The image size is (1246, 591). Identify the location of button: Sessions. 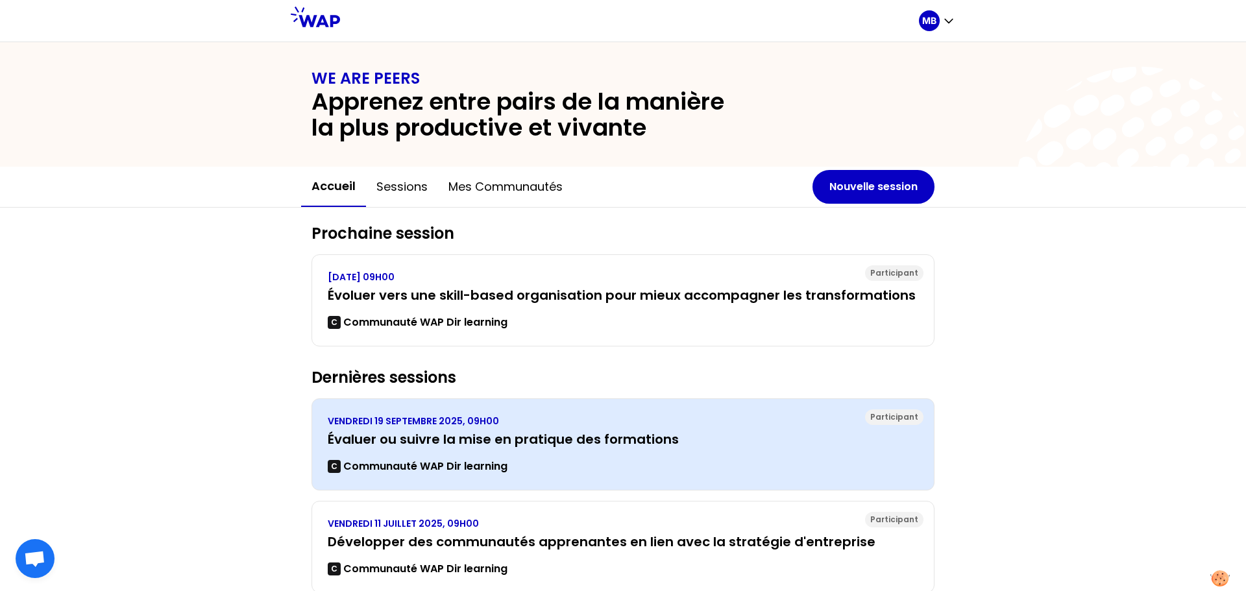
(402, 187).